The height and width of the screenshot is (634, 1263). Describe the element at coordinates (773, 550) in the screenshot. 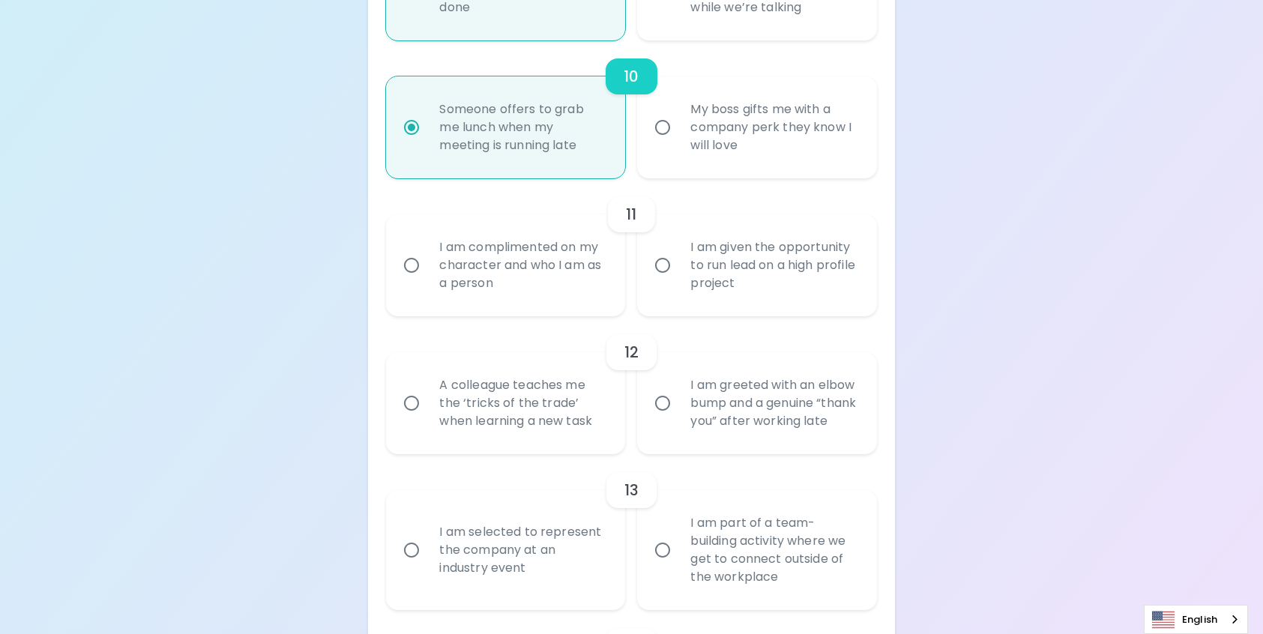

I see `div: I am part of a team-building activity where we get to connect outside of the workplace` at that location.